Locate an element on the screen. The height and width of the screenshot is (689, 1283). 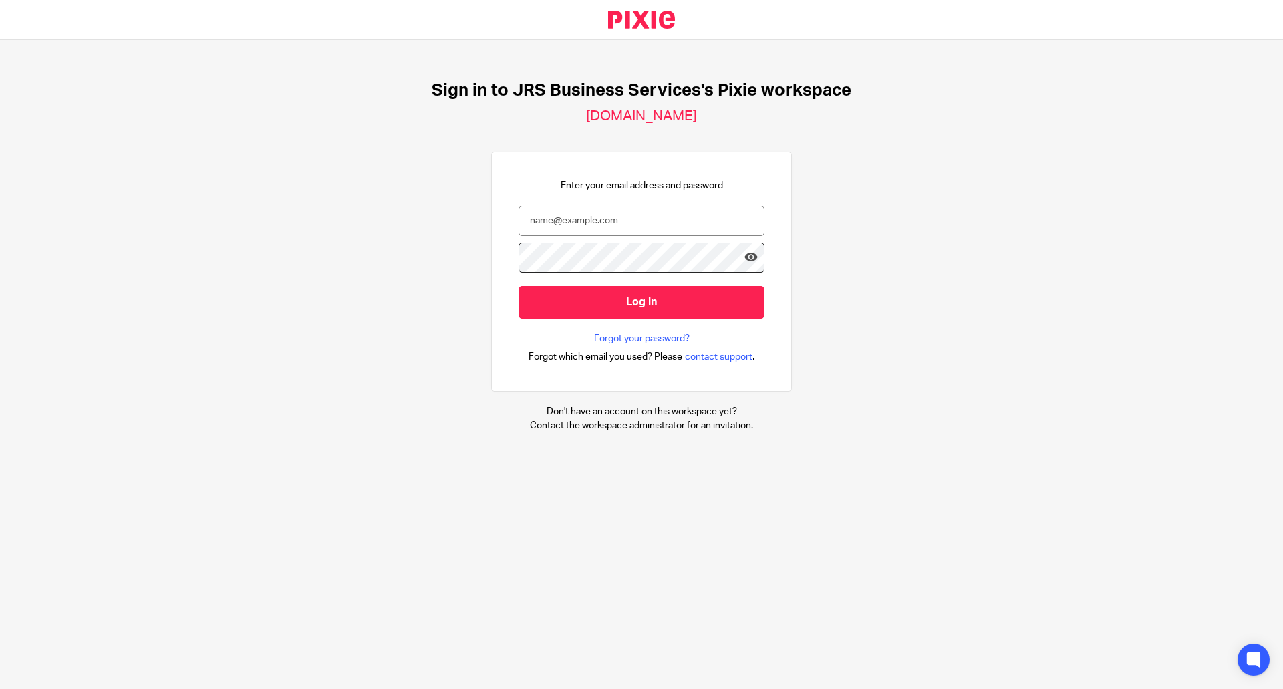
p: Don't have an account on this workspace yet? is located at coordinates (641, 412).